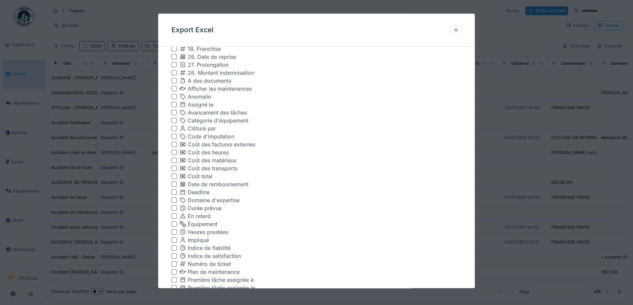 The width and height of the screenshot is (633, 305). What do you see at coordinates (200, 209) in the screenshot?
I see `div: Durée prévue` at bounding box center [200, 209].